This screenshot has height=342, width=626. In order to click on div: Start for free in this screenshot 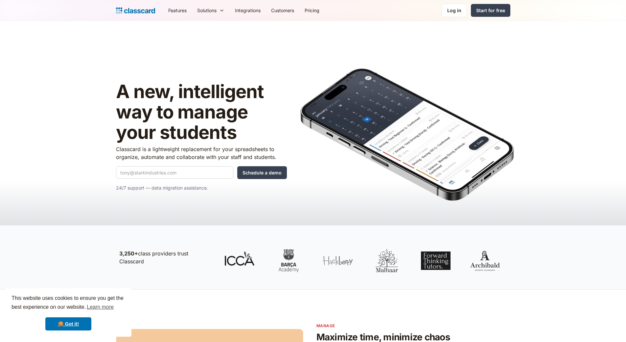, I will do `click(491, 10)`.